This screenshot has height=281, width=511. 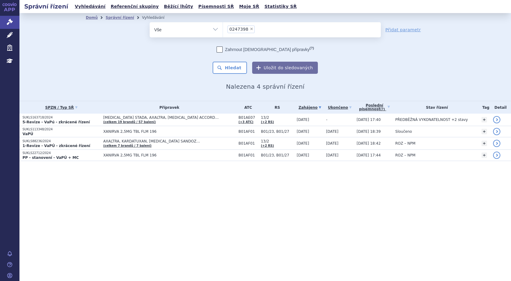 I want to click on span: PŘEDBĚŽNÁ VYKONATELNOST +2 stavy, so click(x=431, y=120).